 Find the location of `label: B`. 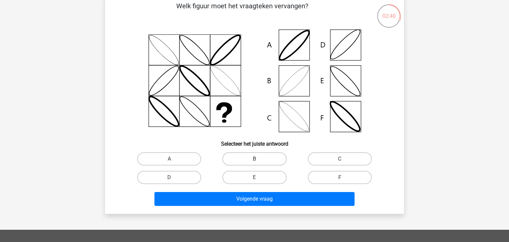

label: B is located at coordinates (254, 159).